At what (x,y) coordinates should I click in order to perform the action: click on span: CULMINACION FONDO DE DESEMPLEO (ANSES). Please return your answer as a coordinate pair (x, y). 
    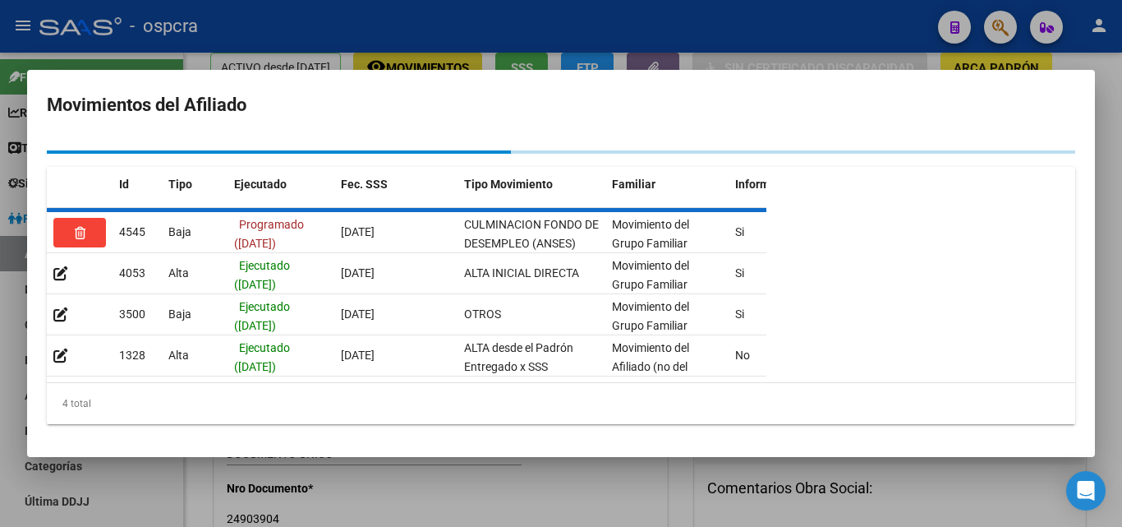
    Looking at the image, I should click on (532, 233).